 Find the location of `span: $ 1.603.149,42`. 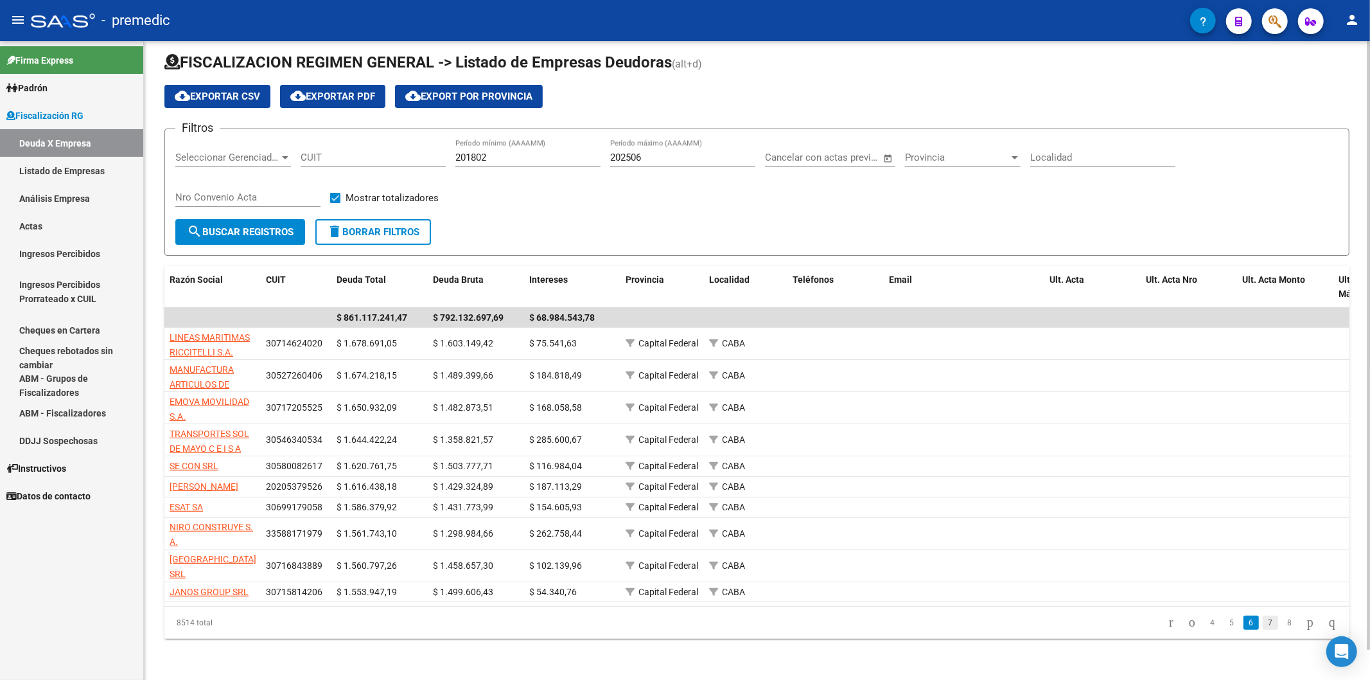

span: $ 1.603.149,42 is located at coordinates (463, 343).